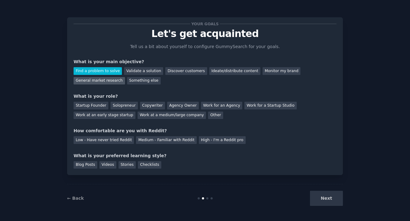  What do you see at coordinates (216, 115) in the screenshot?
I see `div: Other` at bounding box center [216, 115].